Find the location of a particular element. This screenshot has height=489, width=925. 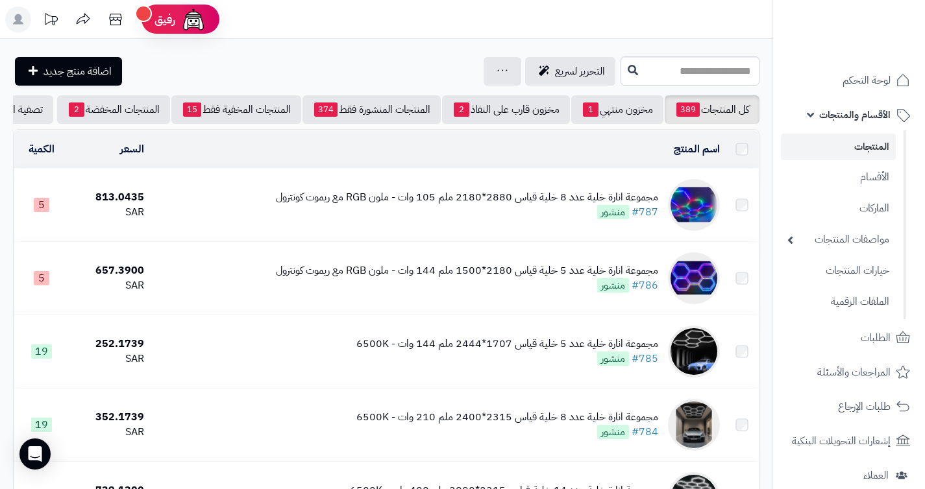

img: مجموعة انارة خلية عدد 8 خلية قياس 2315*2400 ملم 210 وات - 6500K is located at coordinates (694, 425).